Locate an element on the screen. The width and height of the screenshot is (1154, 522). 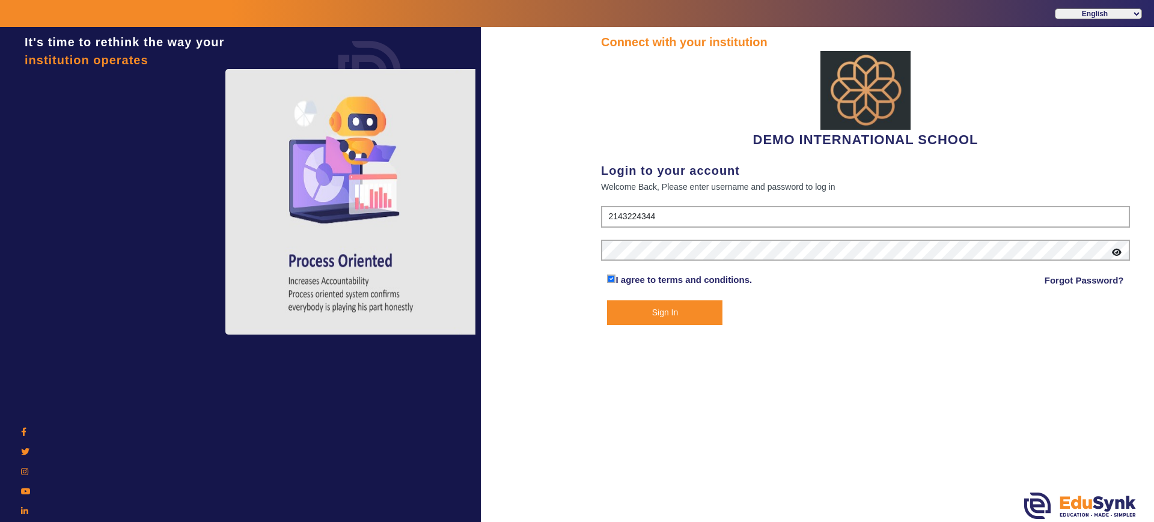
div: Login to your account is located at coordinates (866, 171).